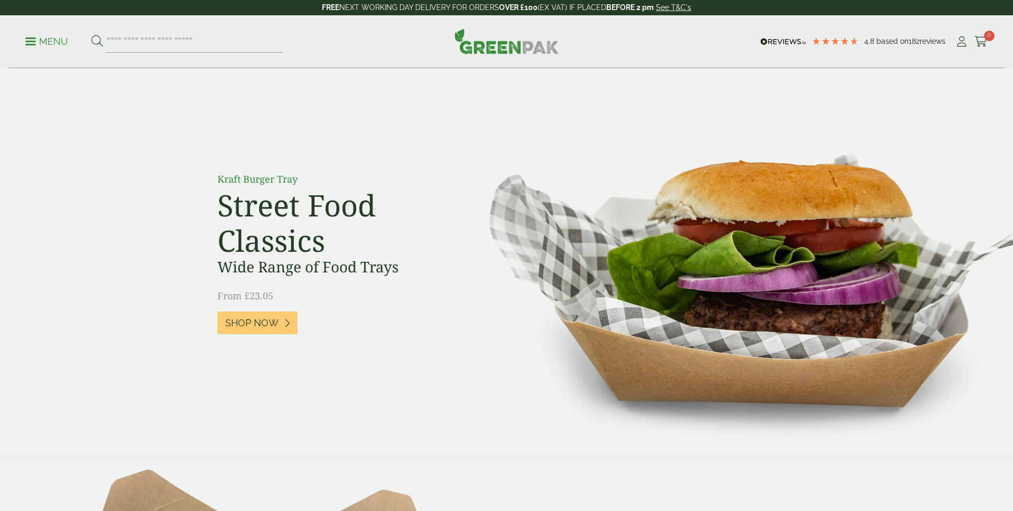 The height and width of the screenshot is (511, 1013). What do you see at coordinates (981, 42) in the screenshot?
I see `i: Cart` at bounding box center [981, 42].